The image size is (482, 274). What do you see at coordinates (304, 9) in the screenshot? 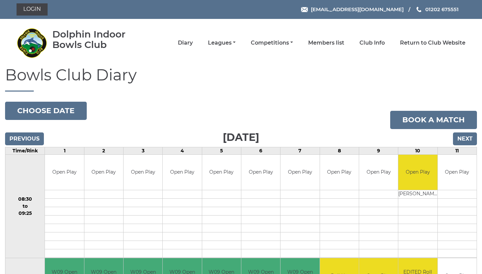
I see `img: Email` at bounding box center [304, 9].